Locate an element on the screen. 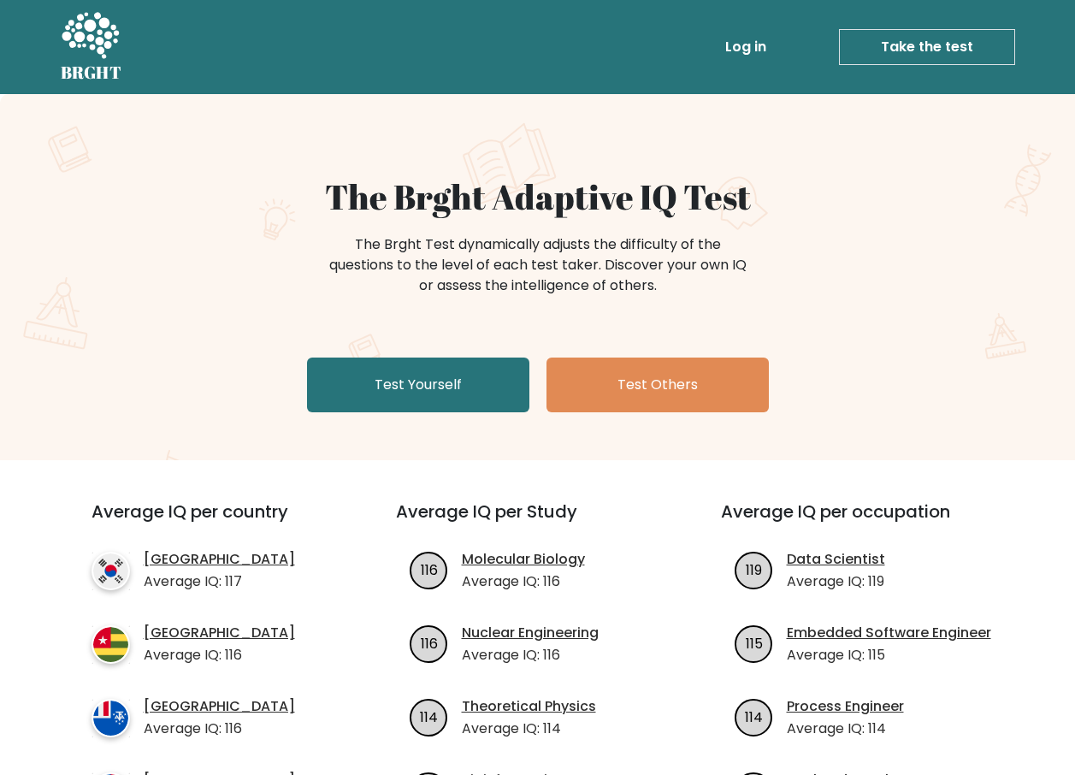 Image resolution: width=1075 pixels, height=775 pixels. a: Nuclear Engineering is located at coordinates (530, 633).